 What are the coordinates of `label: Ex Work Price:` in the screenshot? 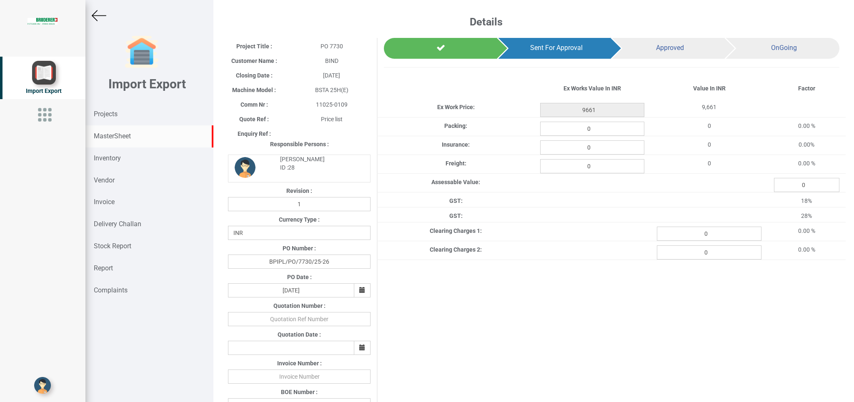 It's located at (456, 107).